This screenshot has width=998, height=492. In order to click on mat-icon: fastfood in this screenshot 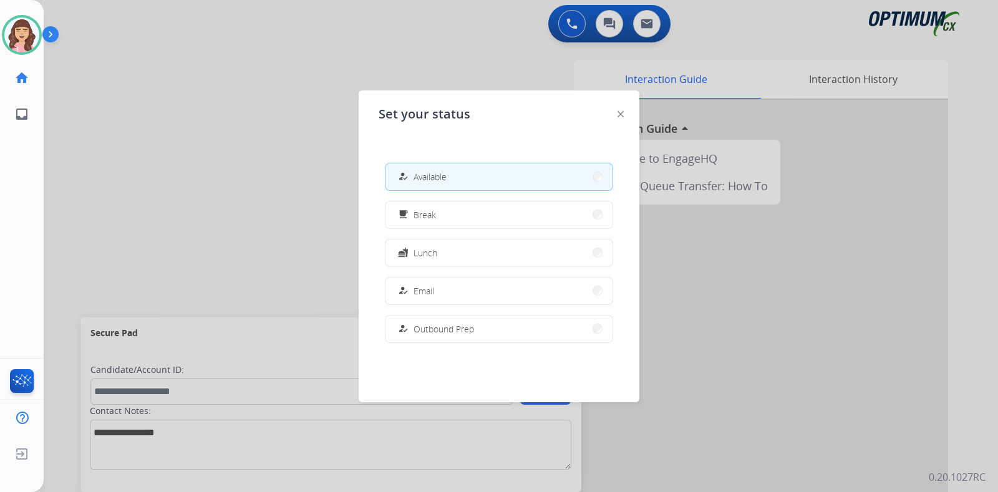, I will do `click(403, 253)`.